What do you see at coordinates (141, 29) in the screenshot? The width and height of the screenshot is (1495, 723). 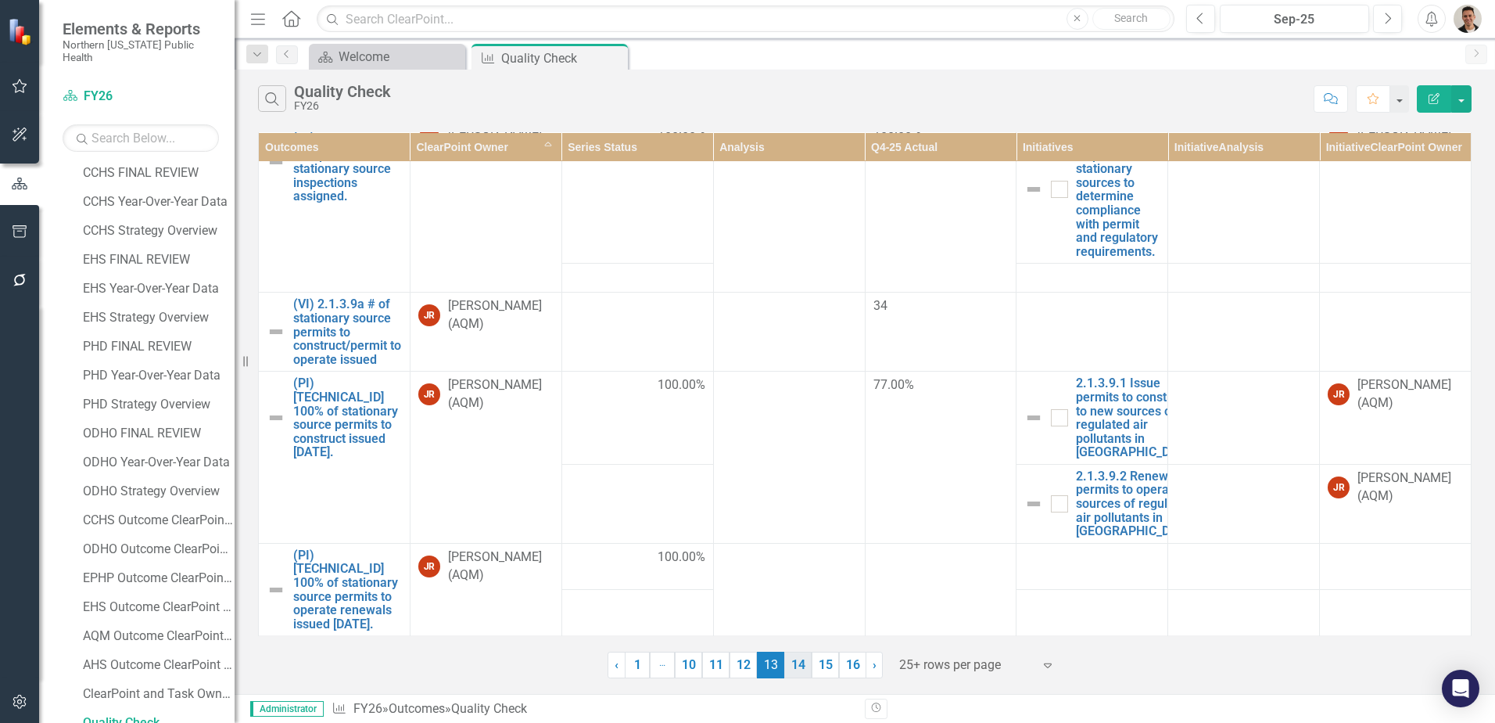 I see `span: Elements & Reports` at bounding box center [141, 29].